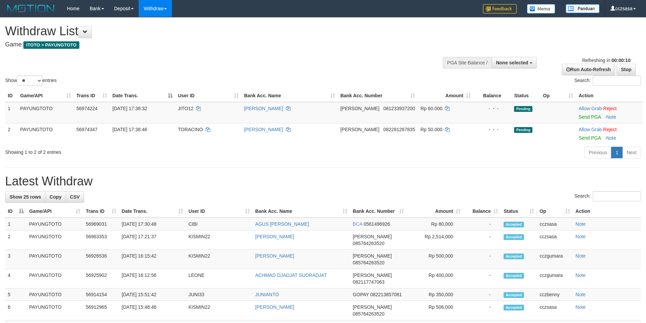 The height and width of the screenshot is (323, 646). I want to click on h1: Withdraw List, so click(214, 31).